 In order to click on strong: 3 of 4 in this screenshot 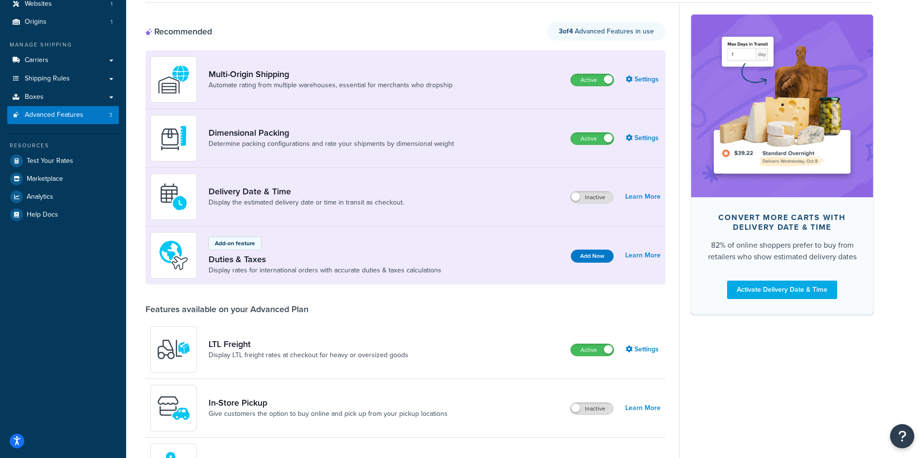, I will do `click(566, 31)`.